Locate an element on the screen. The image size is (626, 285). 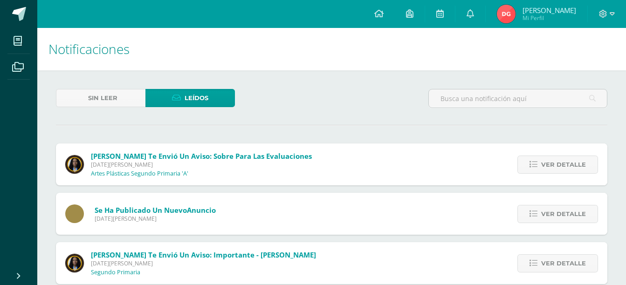
img: 524e5e165ab05b99f82cdf515d1ec6f0.png is located at coordinates (507, 14).